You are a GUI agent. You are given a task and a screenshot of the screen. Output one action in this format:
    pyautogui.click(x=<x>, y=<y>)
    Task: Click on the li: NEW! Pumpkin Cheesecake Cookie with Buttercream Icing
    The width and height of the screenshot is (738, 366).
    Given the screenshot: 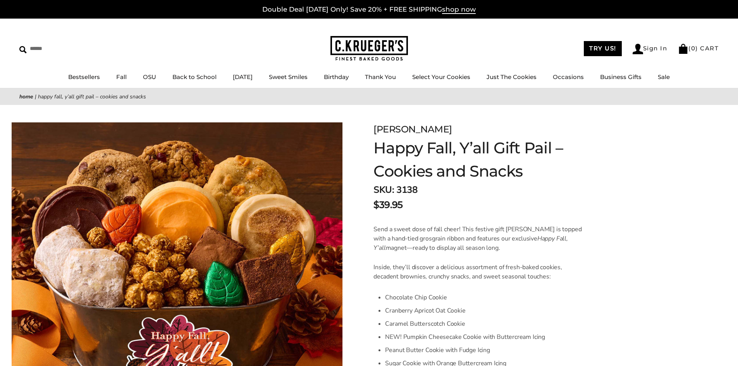 What is the action you would take?
    pyautogui.click(x=485, y=337)
    